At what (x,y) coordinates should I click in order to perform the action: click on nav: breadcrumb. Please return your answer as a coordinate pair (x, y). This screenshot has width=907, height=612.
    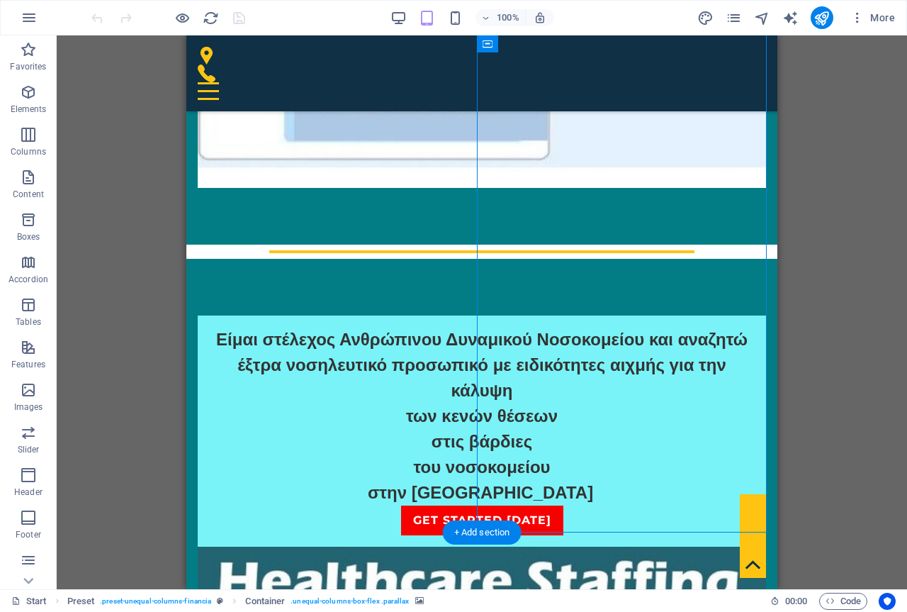
    Looking at the image, I should click on (245, 601).